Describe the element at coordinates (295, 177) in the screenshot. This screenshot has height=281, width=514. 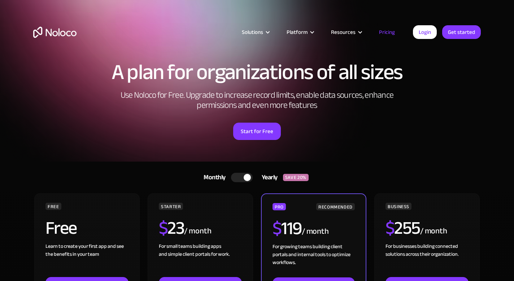
I see `div: SAVE 20%` at that location.